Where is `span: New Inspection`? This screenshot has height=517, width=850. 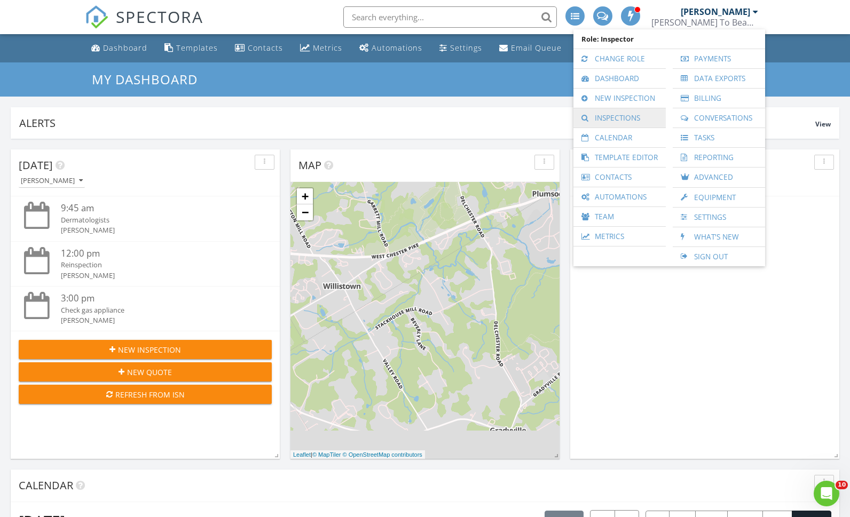 span: New Inspection is located at coordinates (149, 350).